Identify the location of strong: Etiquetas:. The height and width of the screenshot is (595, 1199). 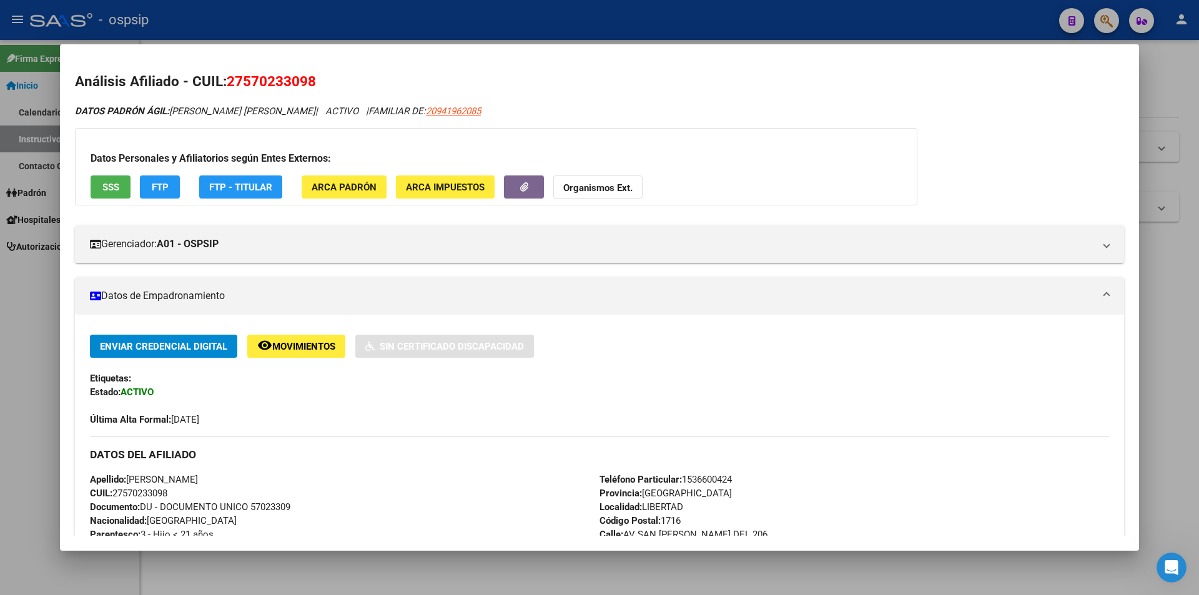
(111, 378).